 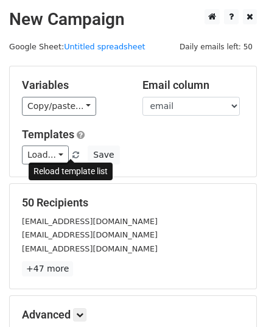 I want to click on a: Templates, so click(x=48, y=134).